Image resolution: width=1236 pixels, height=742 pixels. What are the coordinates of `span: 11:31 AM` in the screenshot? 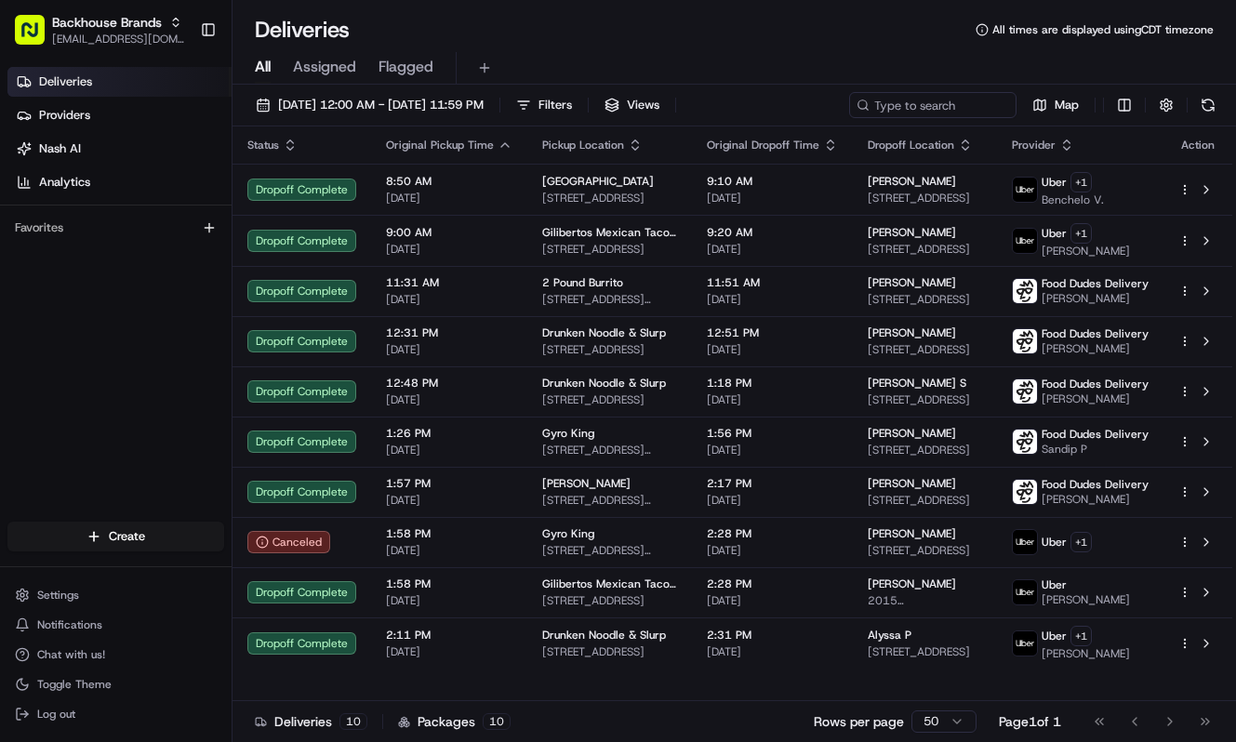 It's located at (449, 283).